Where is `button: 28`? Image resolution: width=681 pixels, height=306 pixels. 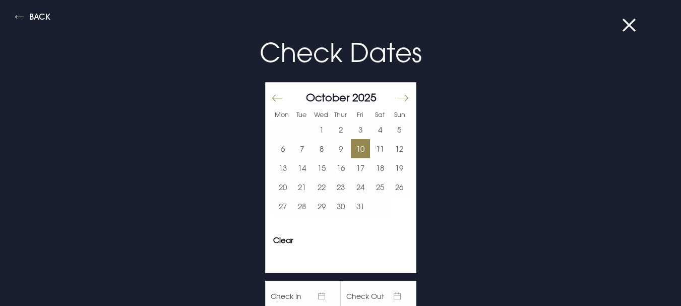 button: 28 is located at coordinates (302, 206).